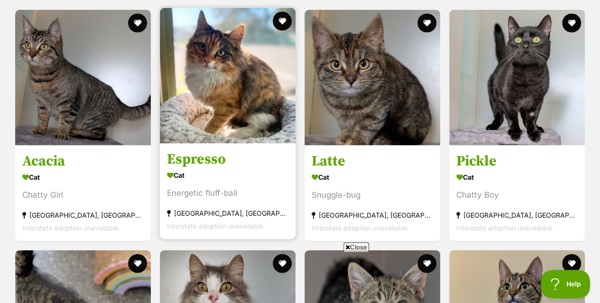  I want to click on img: Acacia, so click(83, 77).